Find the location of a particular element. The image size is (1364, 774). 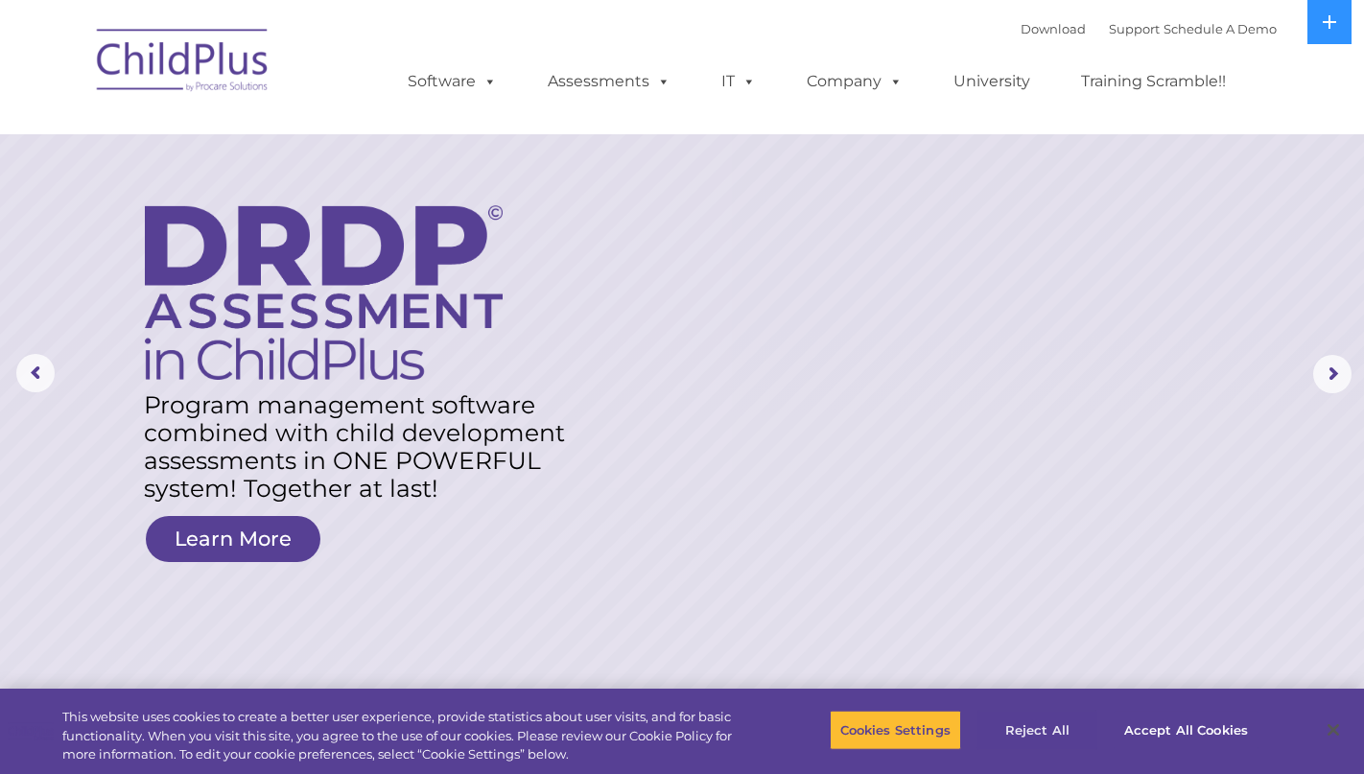

button: Accept All Cookies is located at coordinates (1186, 730).